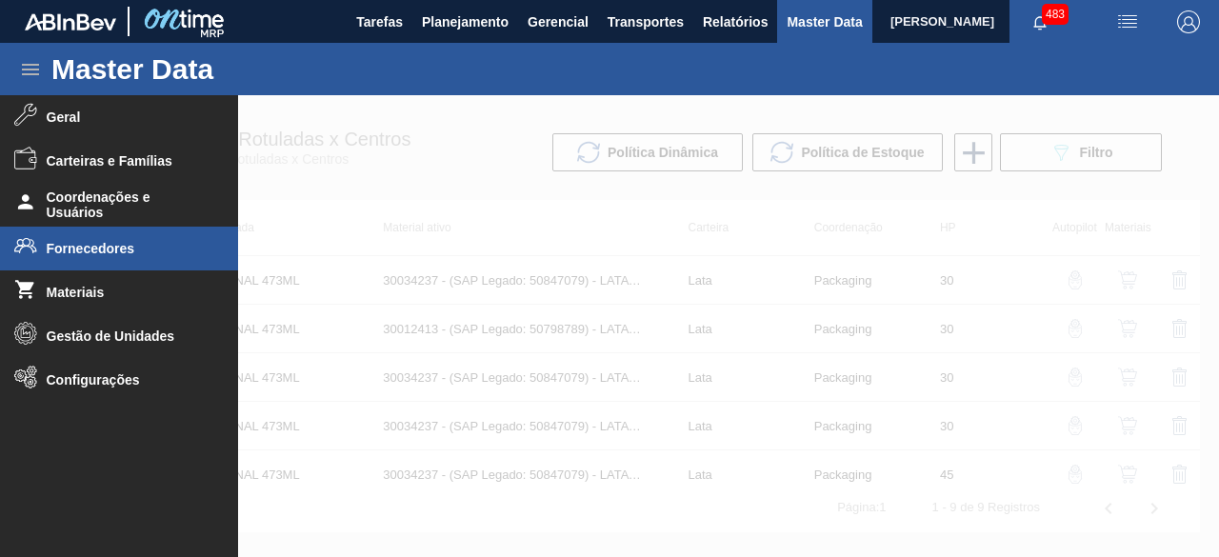 The image size is (1219, 557). What do you see at coordinates (220, 69) in the screenshot?
I see `h1: Master Data` at bounding box center [220, 69].